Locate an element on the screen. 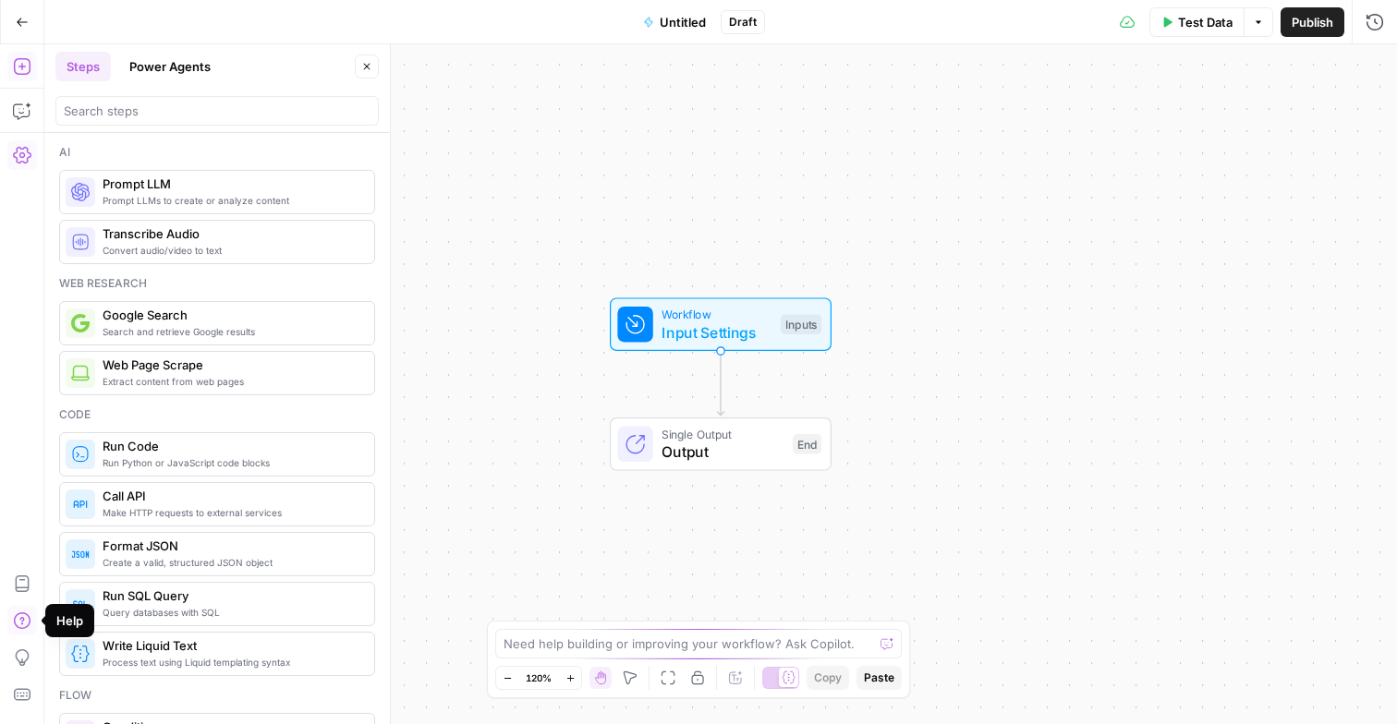 This screenshot has height=724, width=1397. span: Web Page Scrape is located at coordinates (231, 365).